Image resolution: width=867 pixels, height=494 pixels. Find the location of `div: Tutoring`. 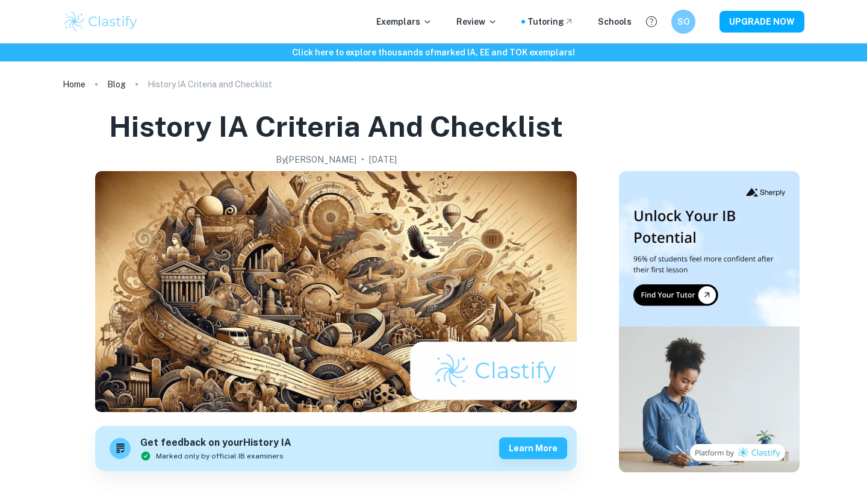

div: Tutoring is located at coordinates (551, 22).